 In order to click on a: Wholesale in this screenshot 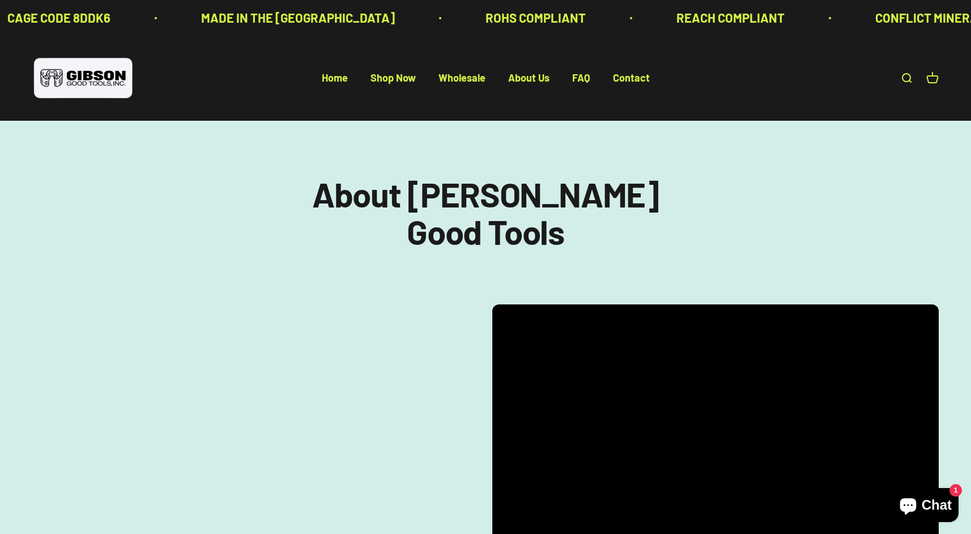, I will do `click(462, 78)`.